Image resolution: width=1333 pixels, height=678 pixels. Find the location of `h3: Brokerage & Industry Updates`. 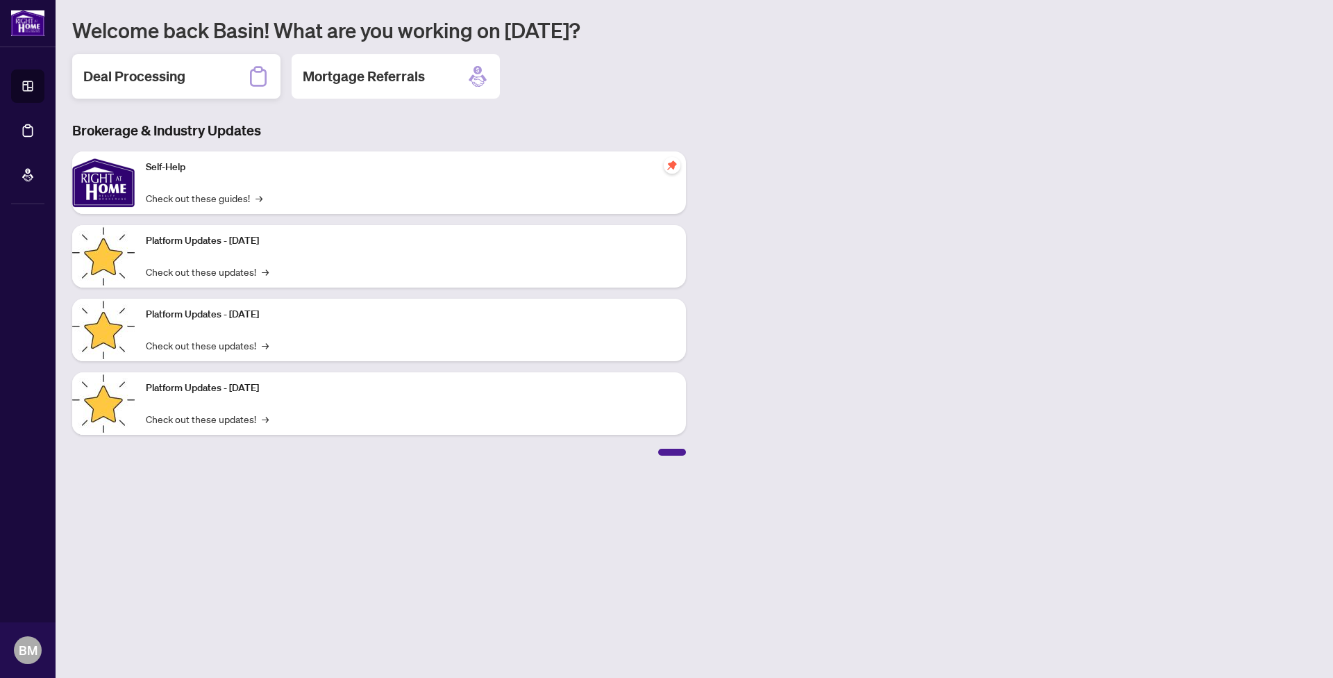

h3: Brokerage & Industry Updates is located at coordinates (379, 131).